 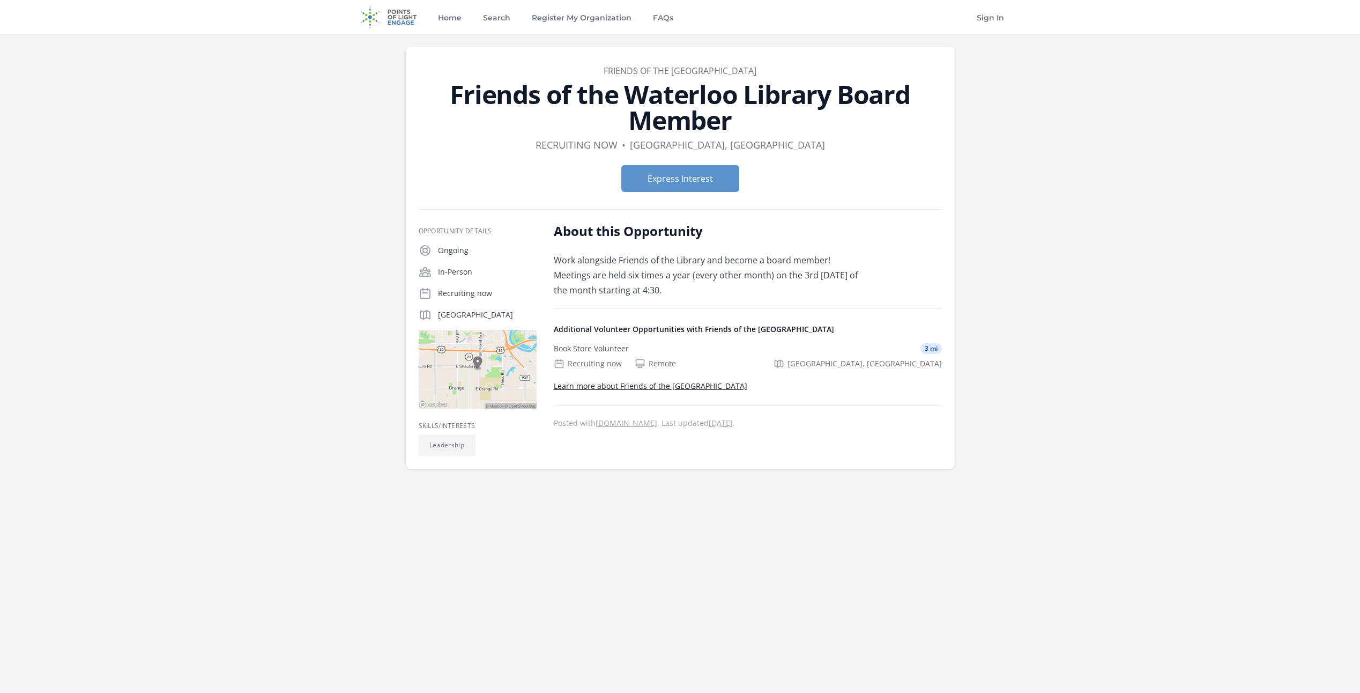 I want to click on div: Recruiting now, so click(x=588, y=364).